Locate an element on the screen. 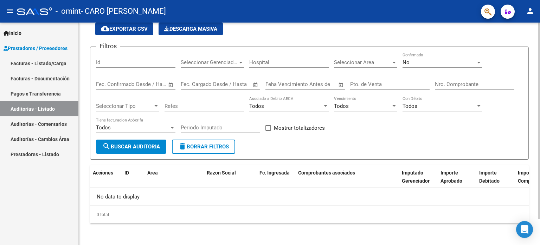  span: Importe Debitado is located at coordinates (490, 176).